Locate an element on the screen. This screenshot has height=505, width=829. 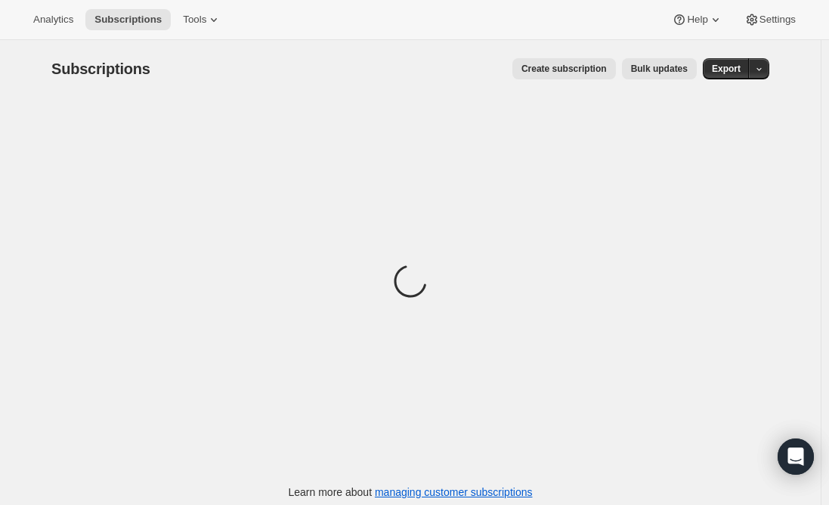
span: Bulk updates is located at coordinates (659, 69).